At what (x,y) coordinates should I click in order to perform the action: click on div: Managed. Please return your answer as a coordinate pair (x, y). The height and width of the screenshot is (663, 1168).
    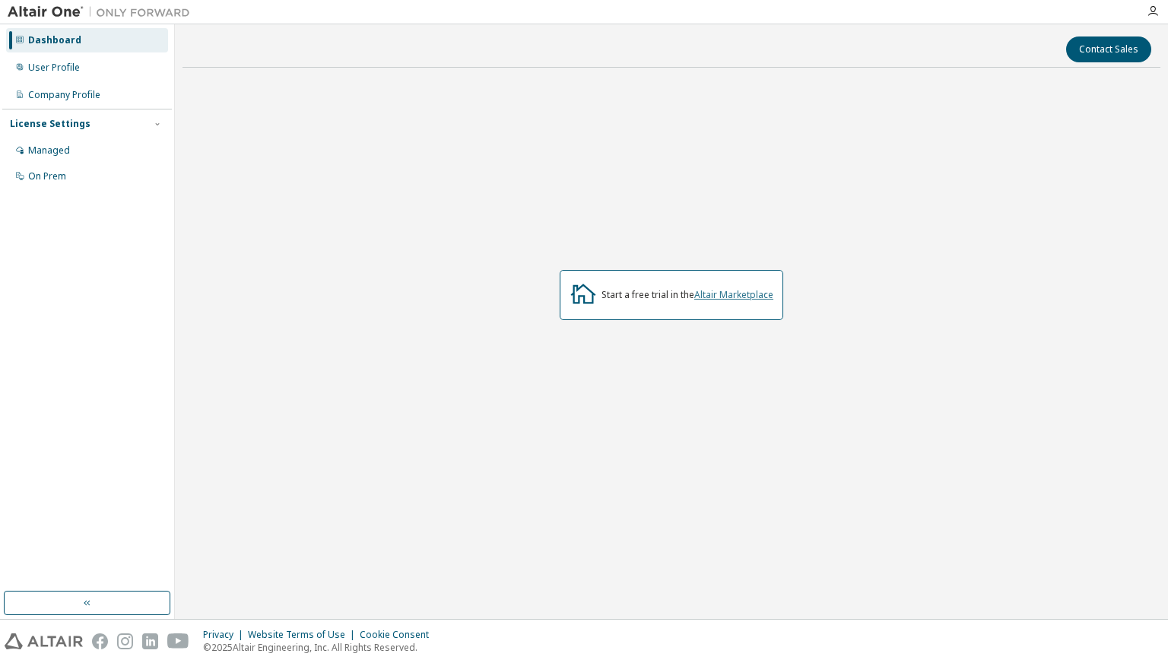
    Looking at the image, I should click on (49, 151).